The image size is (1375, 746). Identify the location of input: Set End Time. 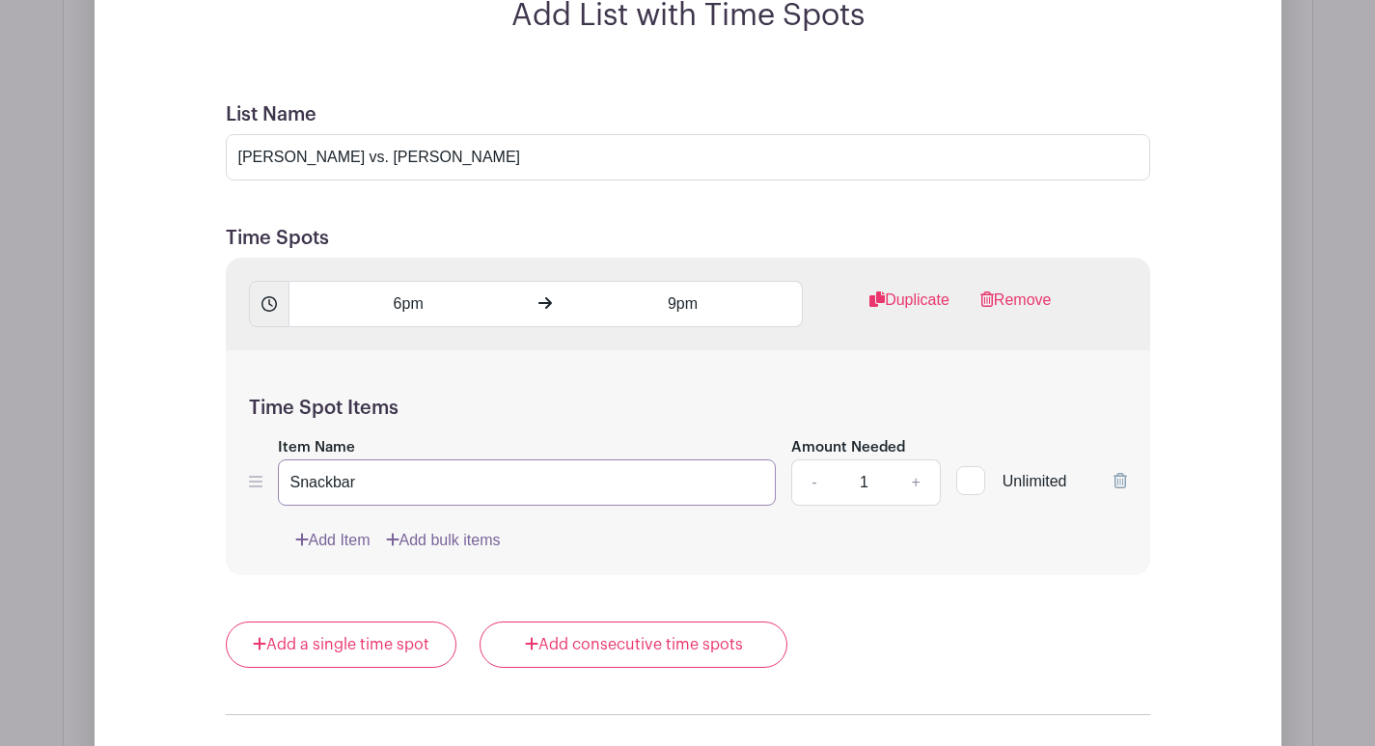
(683, 304).